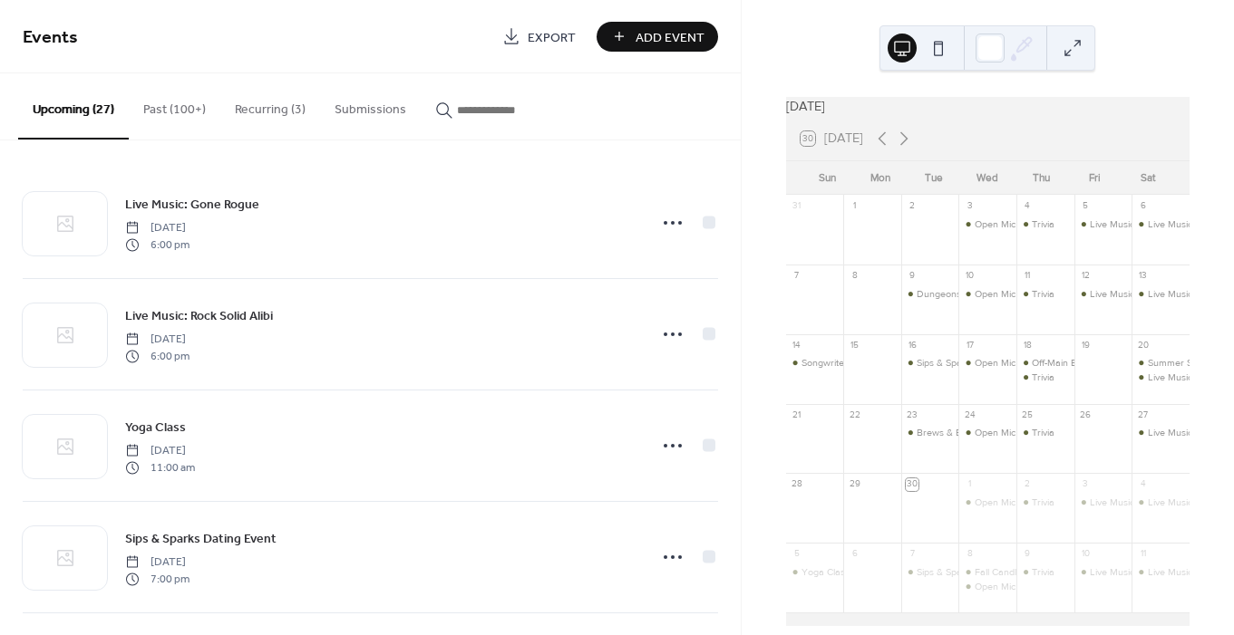 Image resolution: width=1234 pixels, height=635 pixels. Describe the element at coordinates (934, 179) in the screenshot. I see `div: Tue` at that location.